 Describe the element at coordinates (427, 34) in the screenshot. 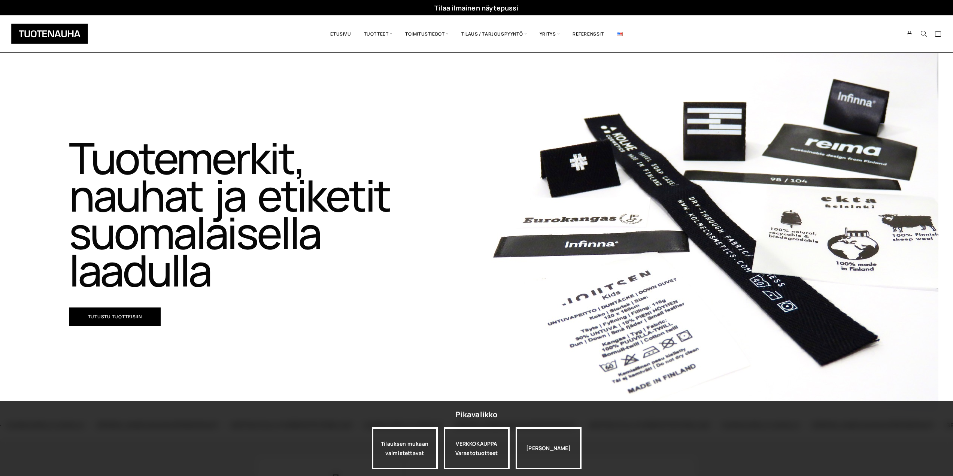

I see `span: Toimitustiedot` at that location.